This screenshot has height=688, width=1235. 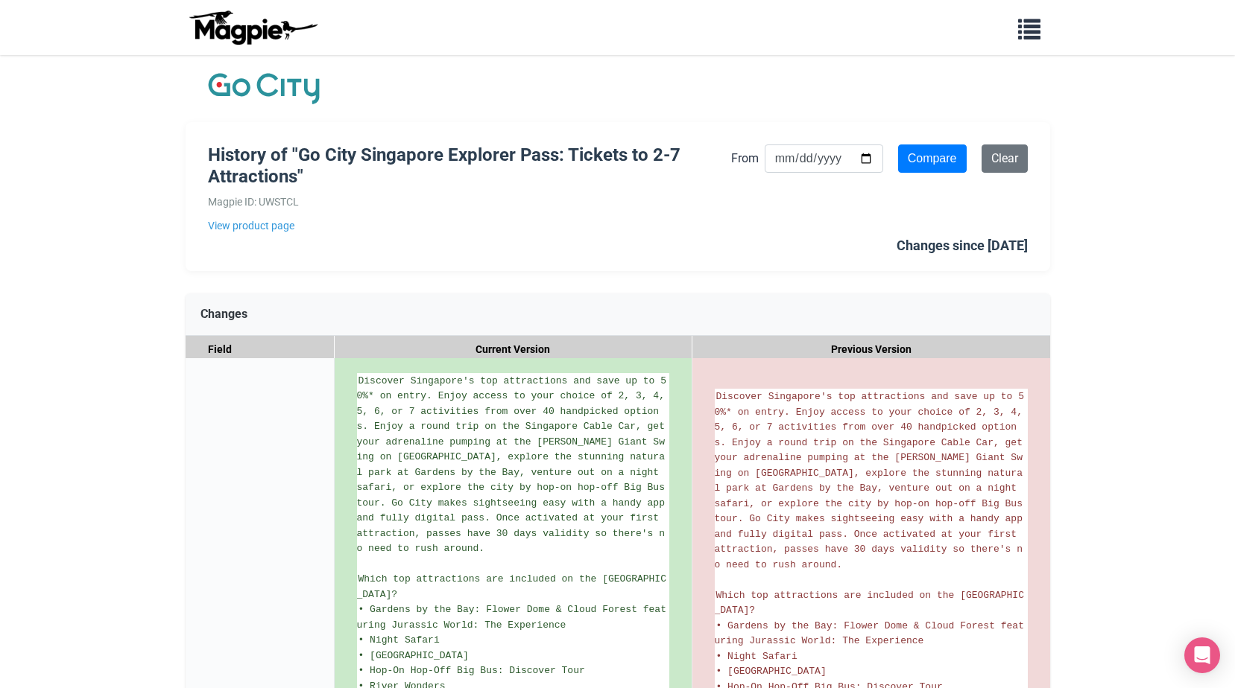 What do you see at coordinates (932, 159) in the screenshot?
I see `input: Compare` at bounding box center [932, 159].